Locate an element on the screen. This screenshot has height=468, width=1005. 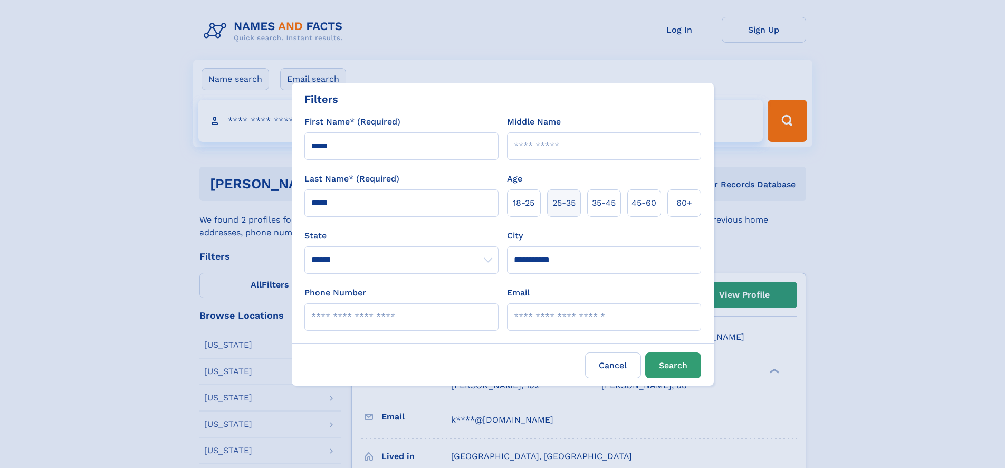
label: Age is located at coordinates (515, 179).